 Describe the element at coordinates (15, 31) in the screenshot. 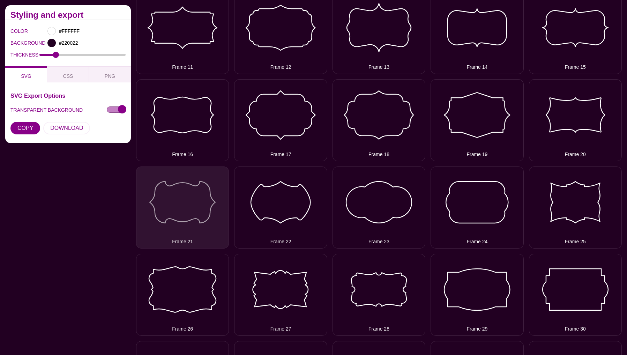

I see `label: COLOR` at that location.